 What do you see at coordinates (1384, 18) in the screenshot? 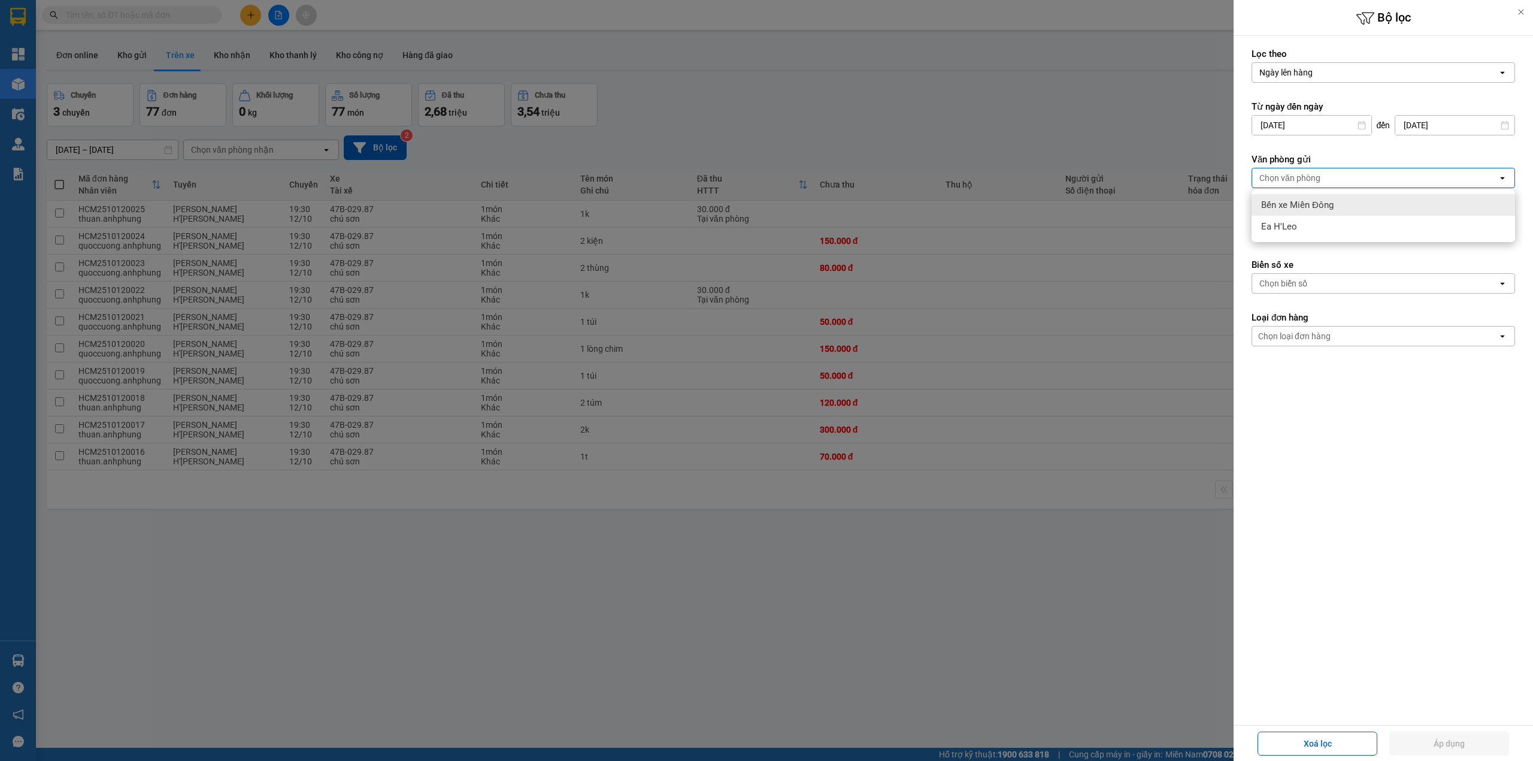
I see `h6: Bộ lọc` at bounding box center [1384, 18].